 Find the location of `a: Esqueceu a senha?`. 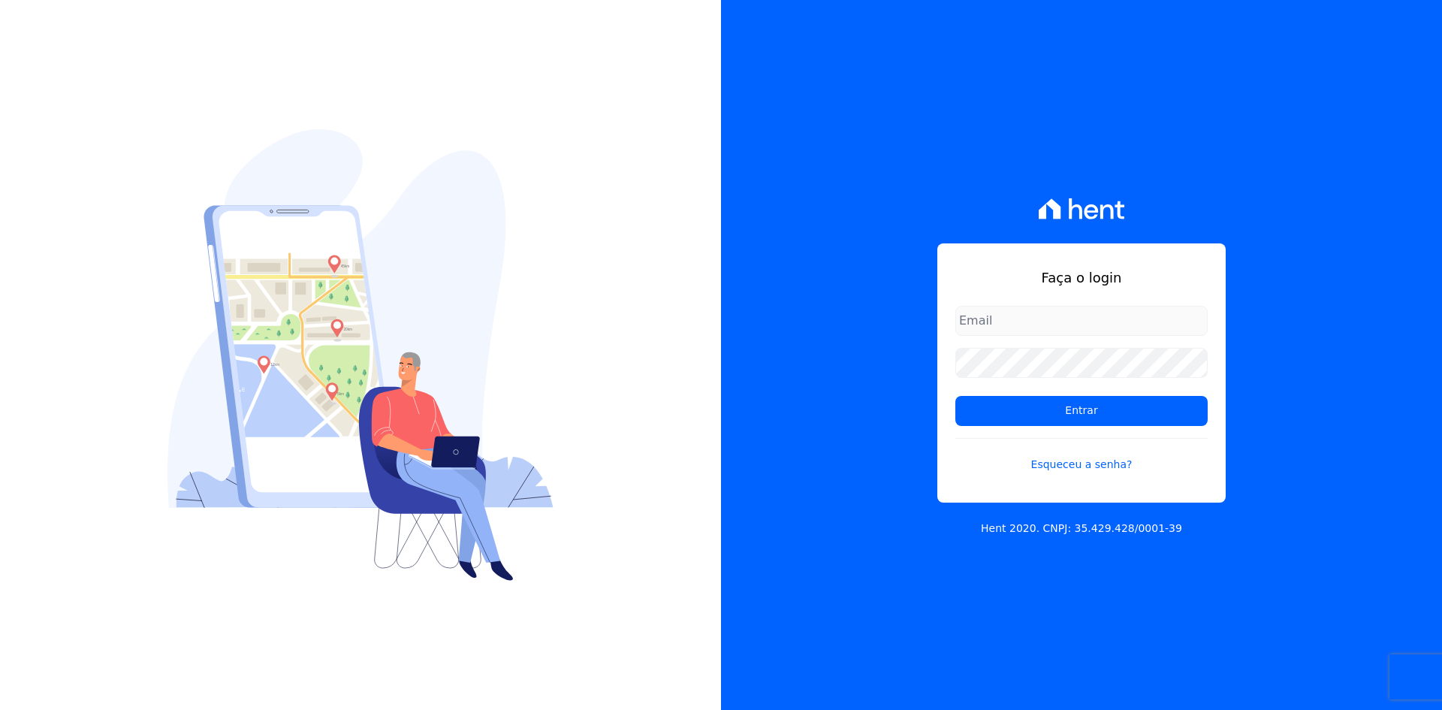

a: Esqueceu a senha? is located at coordinates (1082, 455).